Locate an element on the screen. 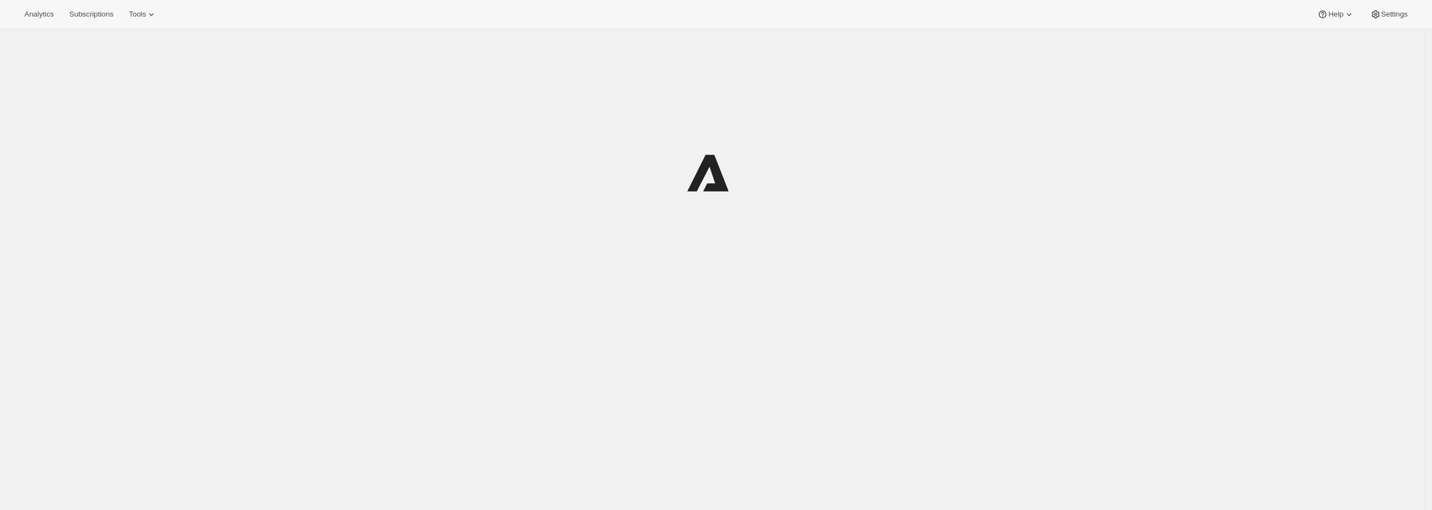  button: Tools is located at coordinates (142, 14).